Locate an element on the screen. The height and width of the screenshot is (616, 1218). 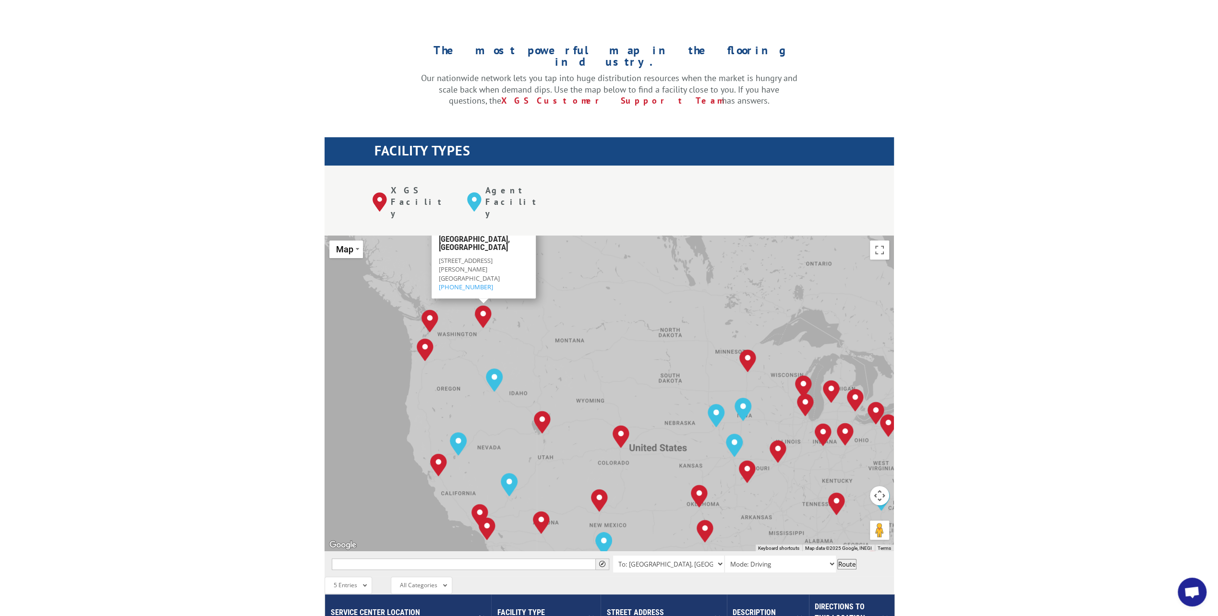
button: Drag Pegman onto the map to open Street View is located at coordinates (880, 531).